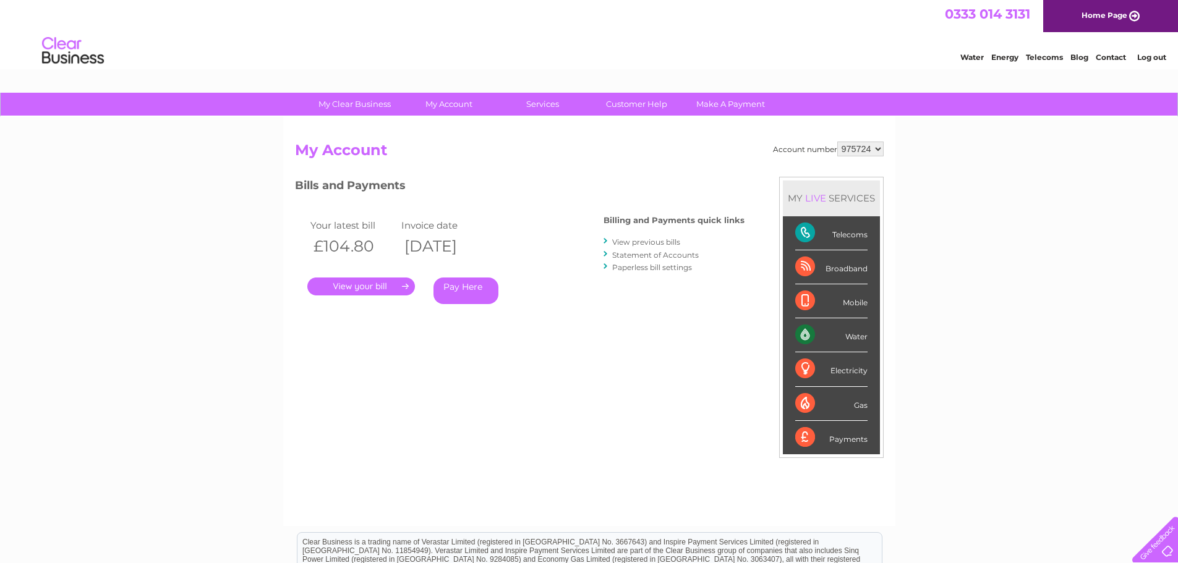 The height and width of the screenshot is (563, 1178). I want to click on div: Telecoms, so click(831, 233).